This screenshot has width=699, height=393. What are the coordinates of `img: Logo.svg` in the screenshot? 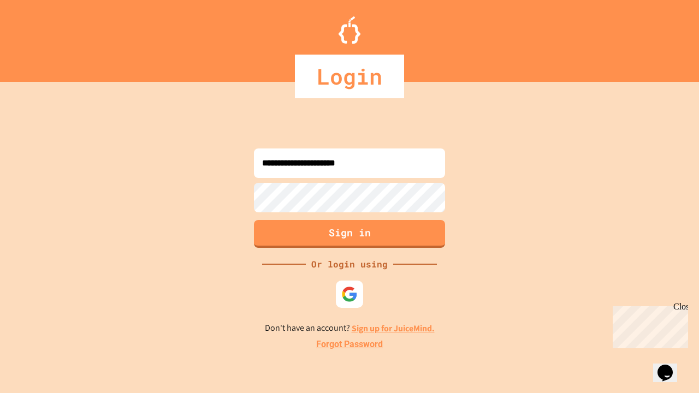 It's located at (350, 30).